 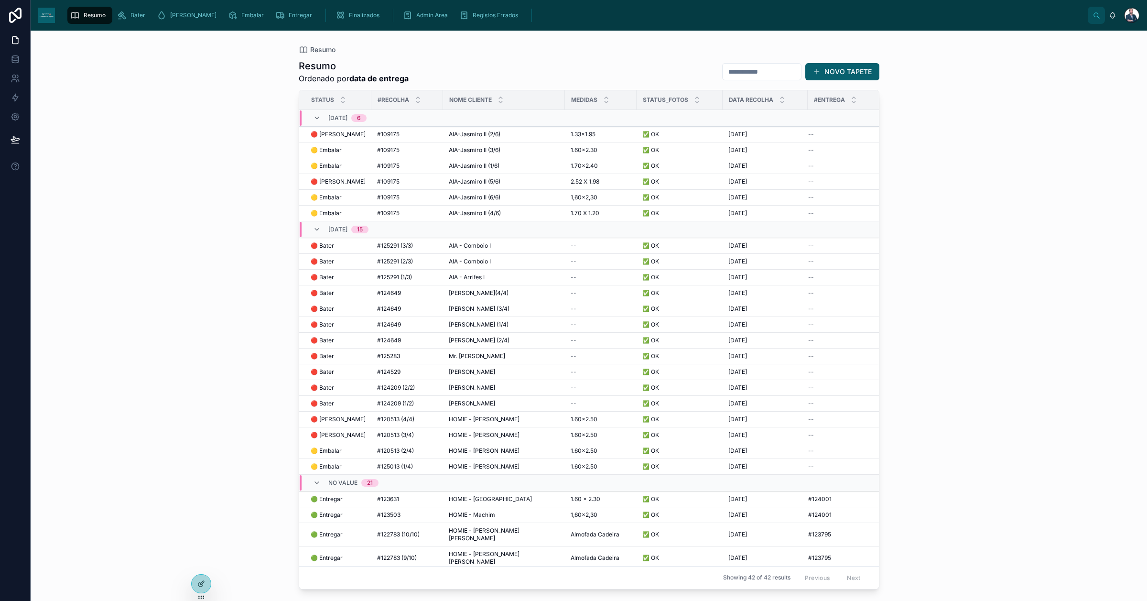 What do you see at coordinates (504, 134) in the screenshot?
I see `a: AIA-Jasmiro II (2/6)` at bounding box center [504, 134].